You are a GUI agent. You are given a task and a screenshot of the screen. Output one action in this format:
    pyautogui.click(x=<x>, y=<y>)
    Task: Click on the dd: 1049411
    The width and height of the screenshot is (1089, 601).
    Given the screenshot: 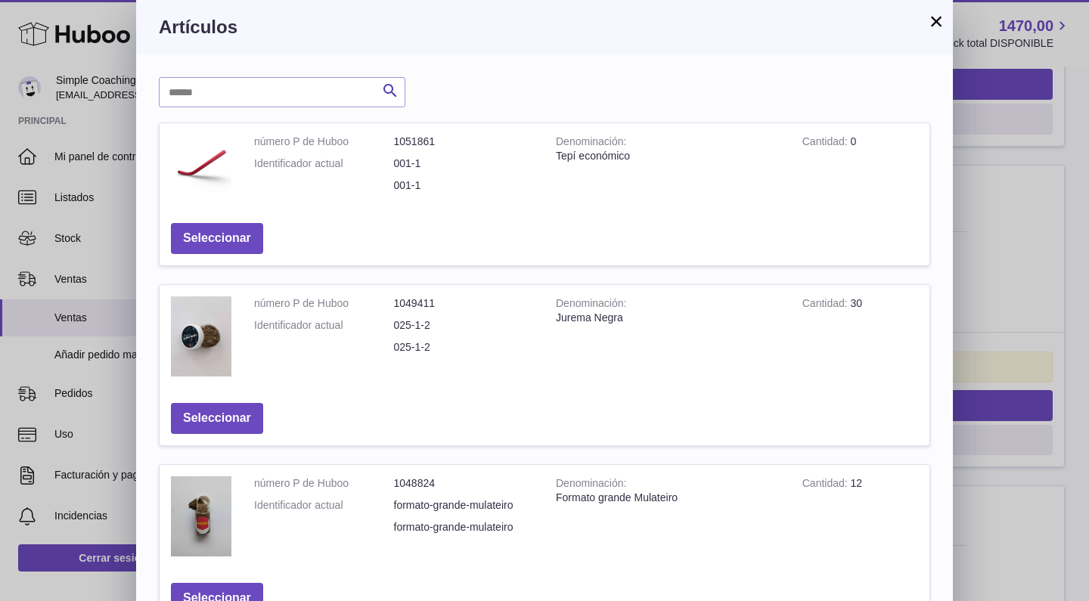 What is the action you would take?
    pyautogui.click(x=464, y=303)
    